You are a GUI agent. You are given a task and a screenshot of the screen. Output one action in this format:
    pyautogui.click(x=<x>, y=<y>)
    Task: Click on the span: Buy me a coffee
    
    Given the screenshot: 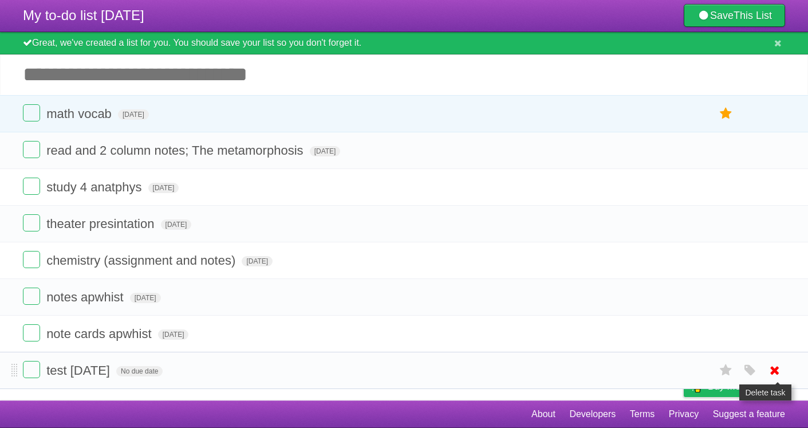 What is the action you would take?
    pyautogui.click(x=743, y=386)
    